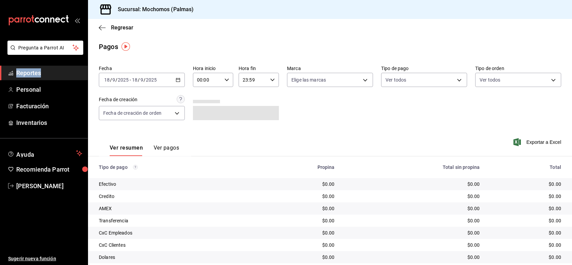 This screenshot has width=572, height=265. Describe the element at coordinates (135, 167) in the screenshot. I see `svg: Los pagos realizados con Pay y otras terminales son montos brutos.` at that location.